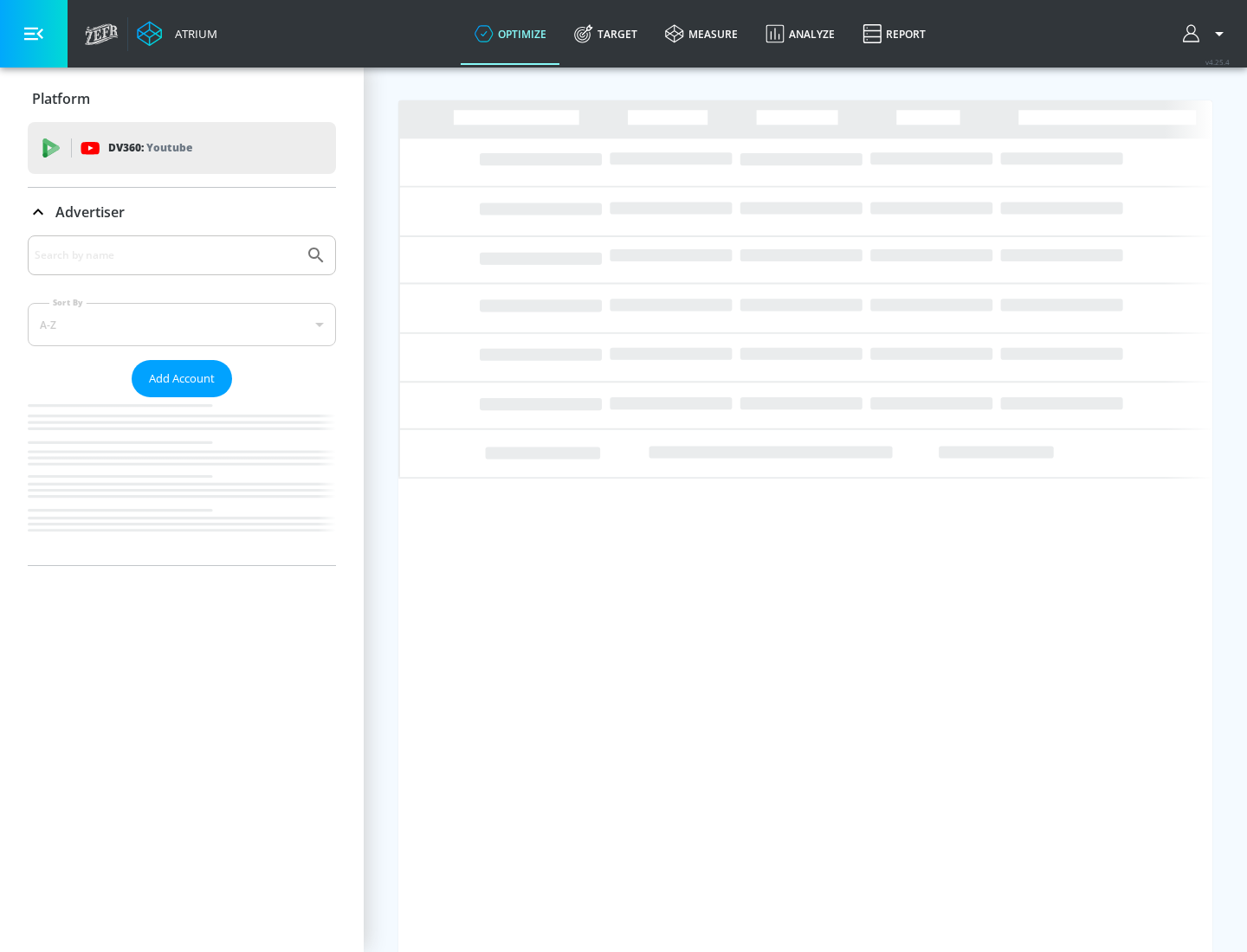 The height and width of the screenshot is (952, 1247). Describe the element at coordinates (182, 378) in the screenshot. I see `span: Add Account` at that location.